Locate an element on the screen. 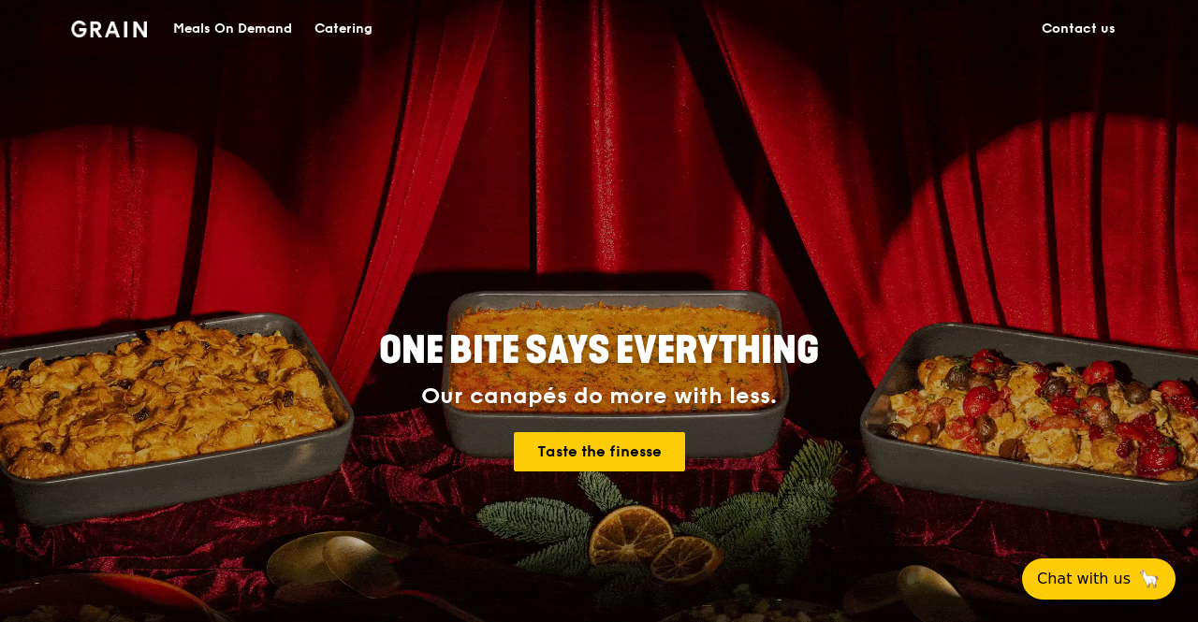 This screenshot has width=1198, height=622. div: Our canapés do more with less. is located at coordinates (599, 397).